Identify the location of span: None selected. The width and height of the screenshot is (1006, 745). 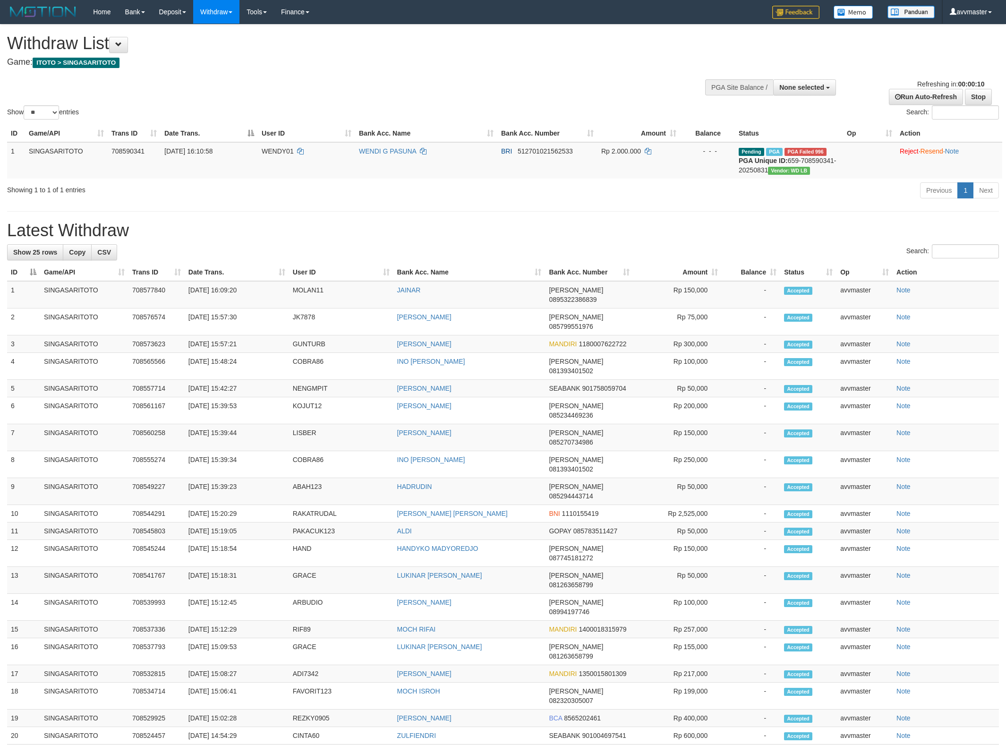
(802, 87).